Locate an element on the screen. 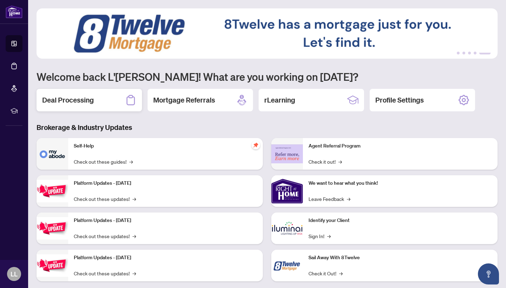 The image size is (506, 288). button: Open asap is located at coordinates (489, 274).